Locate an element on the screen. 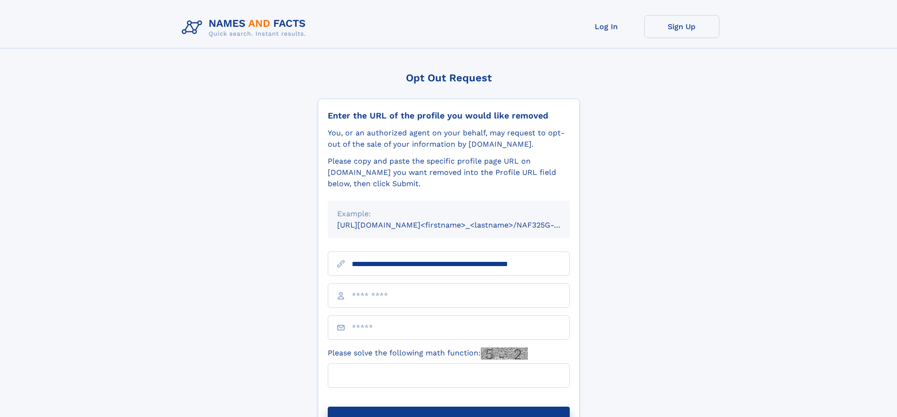 The image size is (897, 417). img: Logo Names and Facts is located at coordinates (246, 28).